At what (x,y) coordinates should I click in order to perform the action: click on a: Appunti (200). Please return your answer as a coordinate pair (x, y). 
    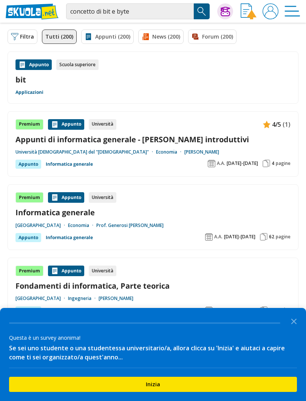
    Looking at the image, I should click on (107, 37).